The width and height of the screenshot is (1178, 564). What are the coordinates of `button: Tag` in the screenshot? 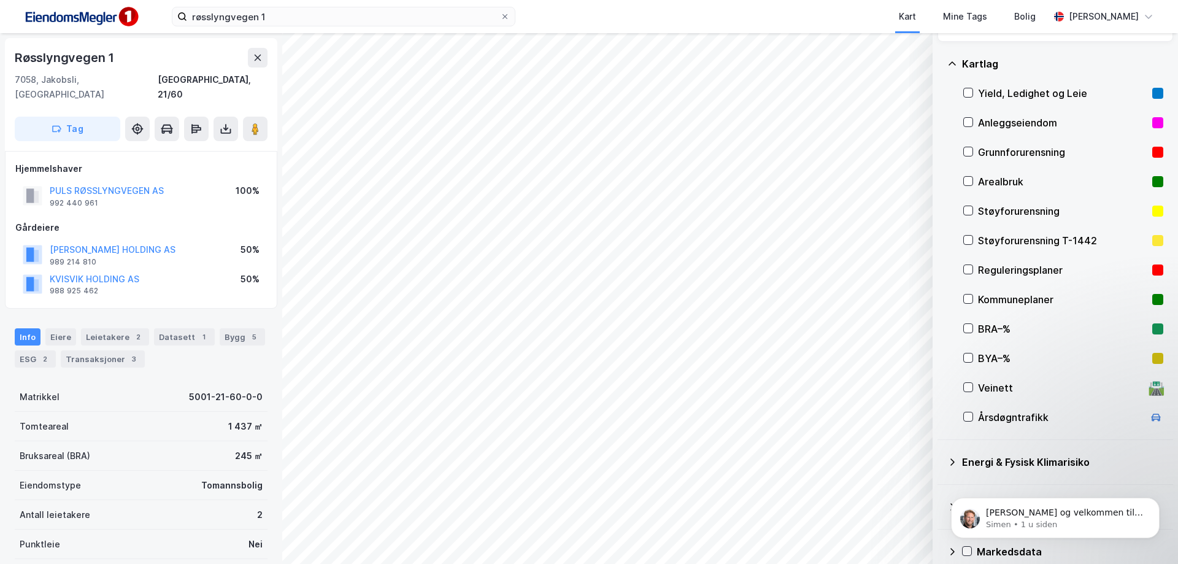 It's located at (68, 129).